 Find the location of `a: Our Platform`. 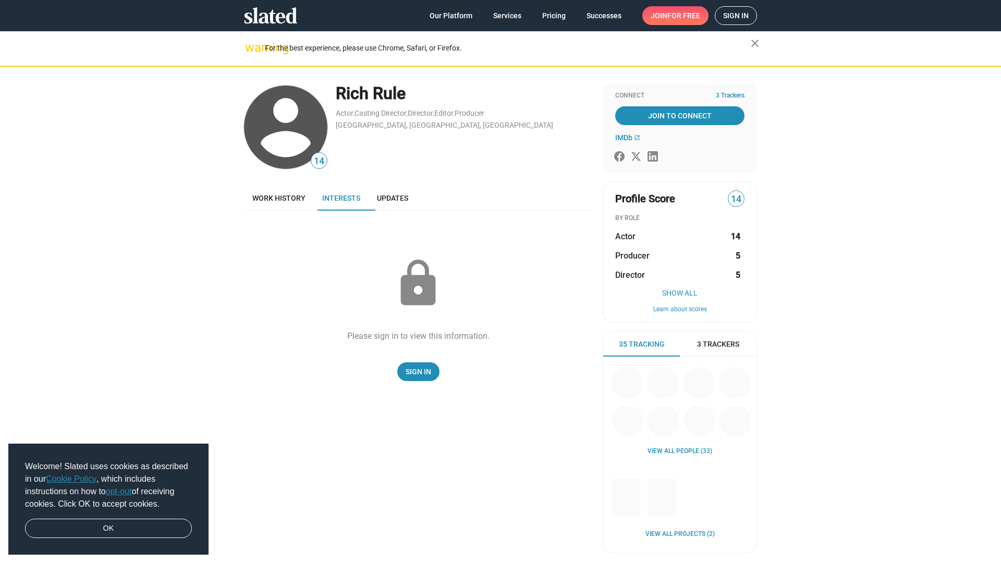

a: Our Platform is located at coordinates (451, 16).